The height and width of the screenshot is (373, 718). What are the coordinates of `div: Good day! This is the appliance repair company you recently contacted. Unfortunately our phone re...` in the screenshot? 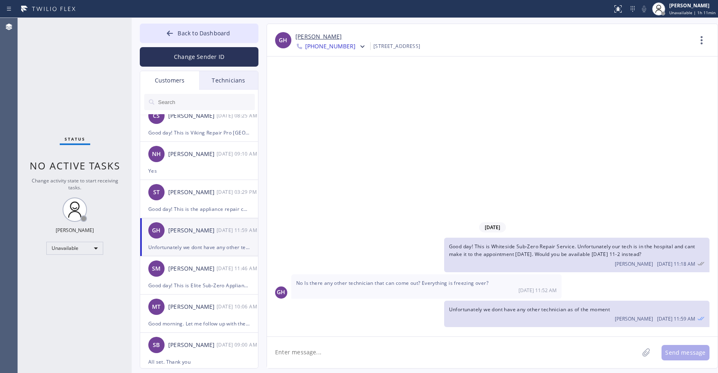 It's located at (199, 209).